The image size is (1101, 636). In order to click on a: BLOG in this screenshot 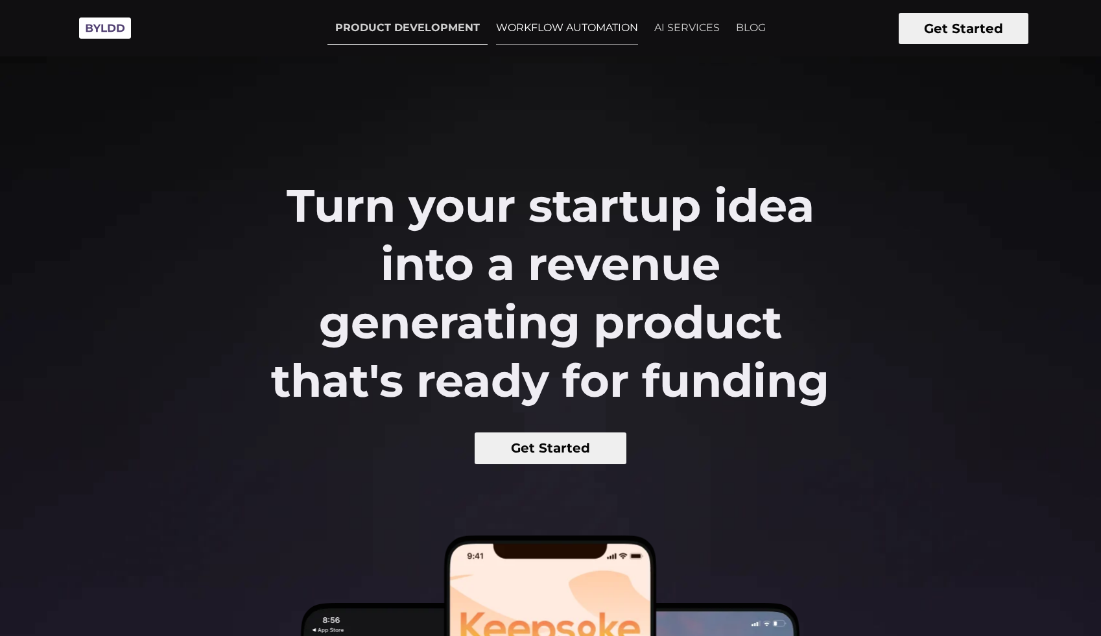, I will do `click(751, 28)`.